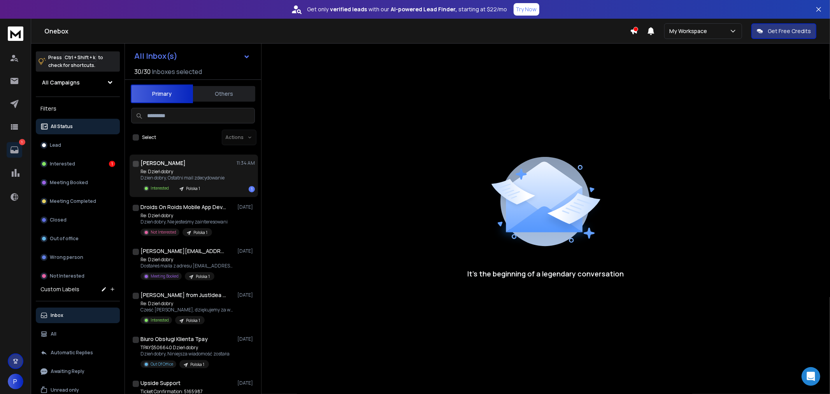 This screenshot has width=830, height=394. I want to click on button: P, so click(16, 381).